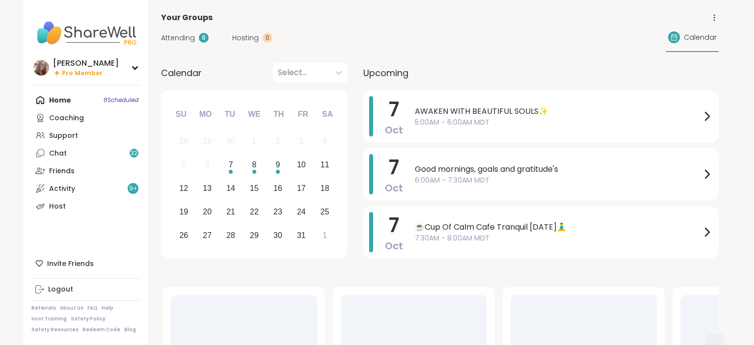 This screenshot has height=345, width=754. What do you see at coordinates (301, 235) in the screenshot?
I see `div: Choose Friday, October 31st, 2025` at bounding box center [301, 235].